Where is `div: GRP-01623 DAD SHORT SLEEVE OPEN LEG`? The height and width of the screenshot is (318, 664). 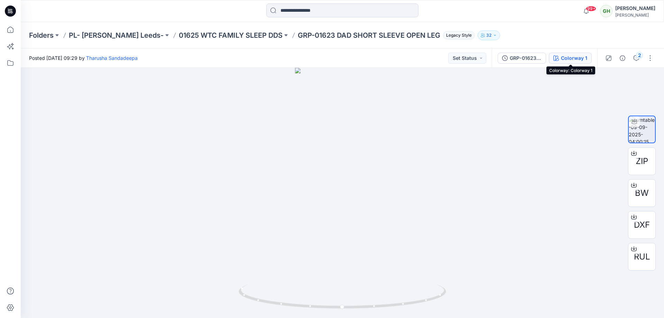 div: GRP-01623 DAD SHORT SLEEVE OPEN LEG is located at coordinates (526, 58).